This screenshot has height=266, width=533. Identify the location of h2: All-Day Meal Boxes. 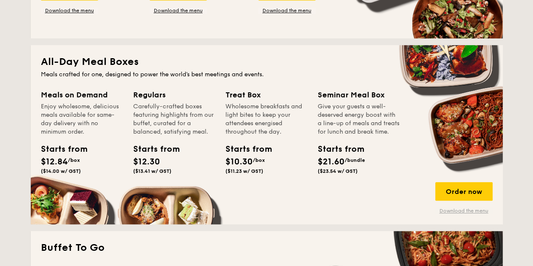
(267, 62).